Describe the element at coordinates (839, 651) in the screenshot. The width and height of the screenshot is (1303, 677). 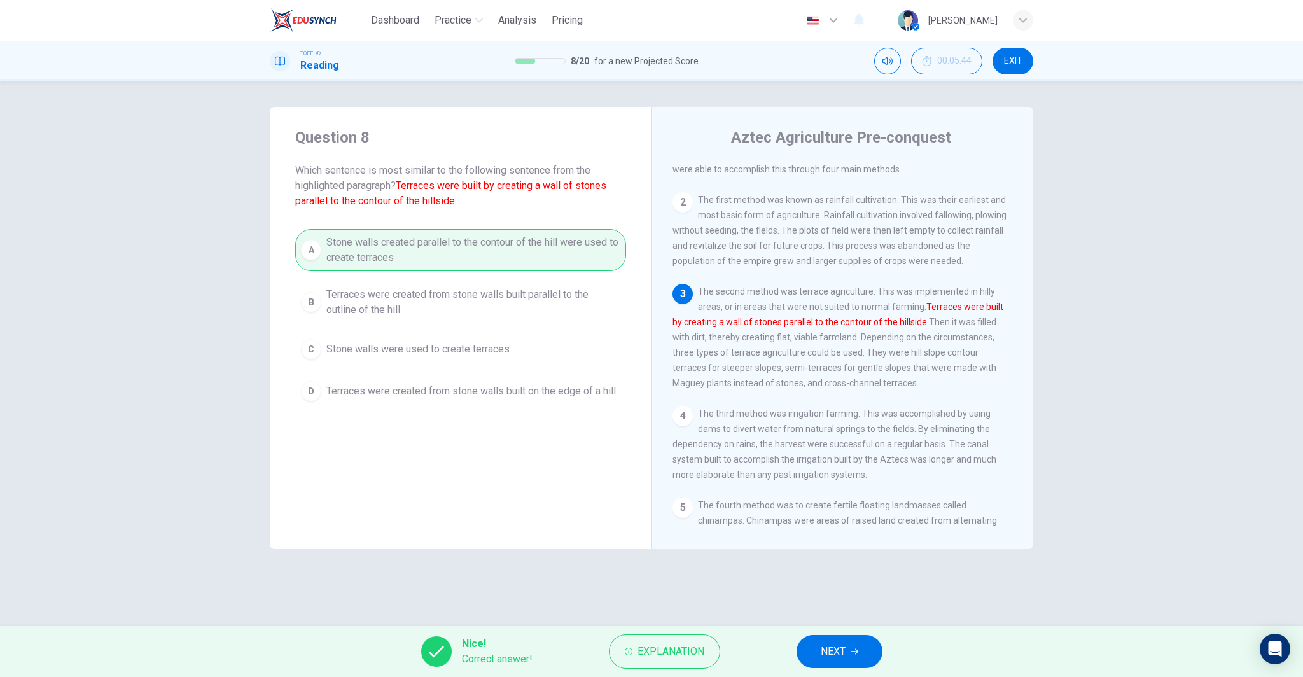
I see `button: NEXT` at that location.